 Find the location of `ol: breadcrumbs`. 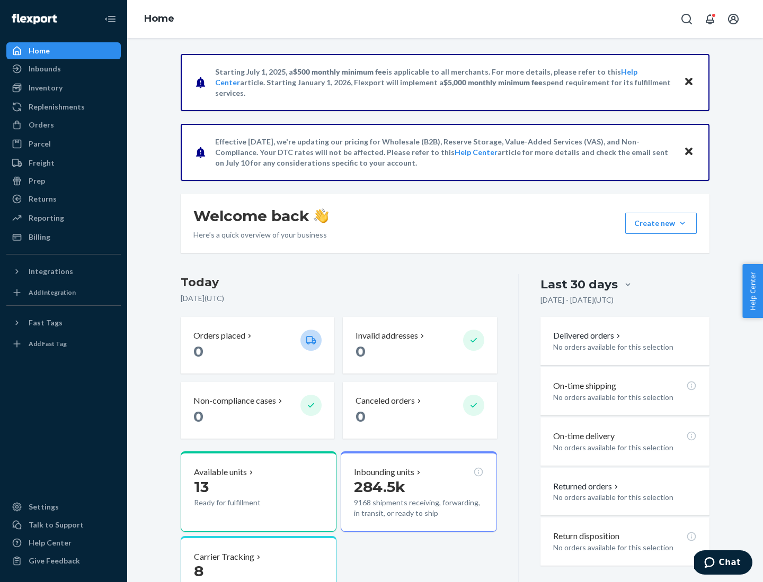

ol: breadcrumbs is located at coordinates (159, 19).